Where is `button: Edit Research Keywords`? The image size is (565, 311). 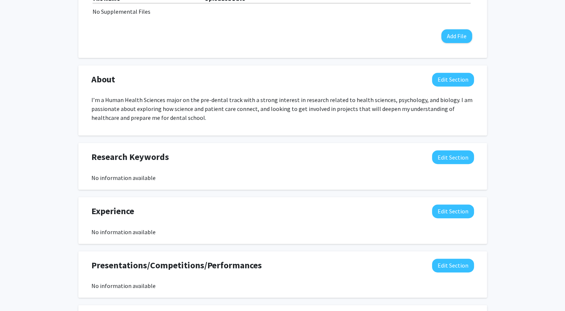 button: Edit Research Keywords is located at coordinates (453, 157).